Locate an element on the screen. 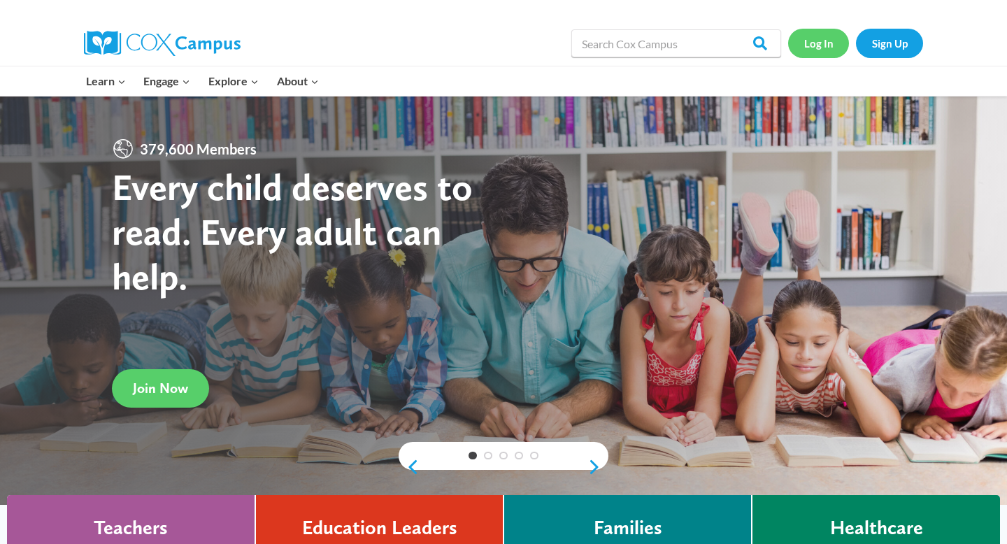  a: 2 is located at coordinates (488, 456).